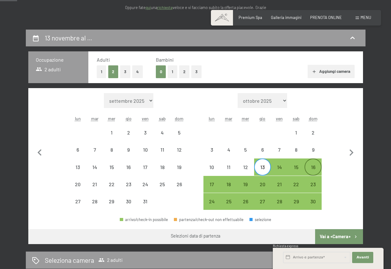  What do you see at coordinates (212, 118) in the screenshot?
I see `abbr: lunedì` at bounding box center [212, 118].